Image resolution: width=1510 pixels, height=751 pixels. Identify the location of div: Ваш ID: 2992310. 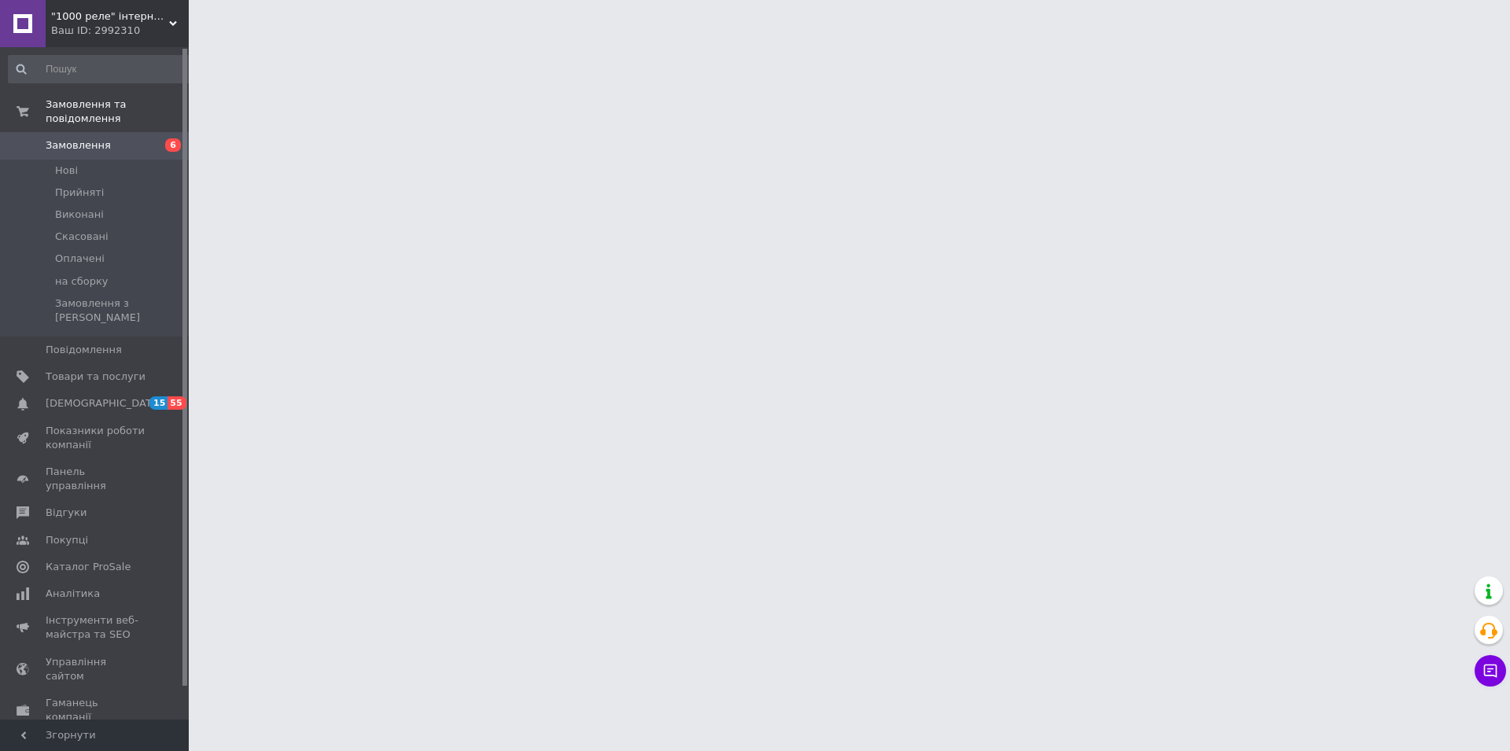
(120, 31).